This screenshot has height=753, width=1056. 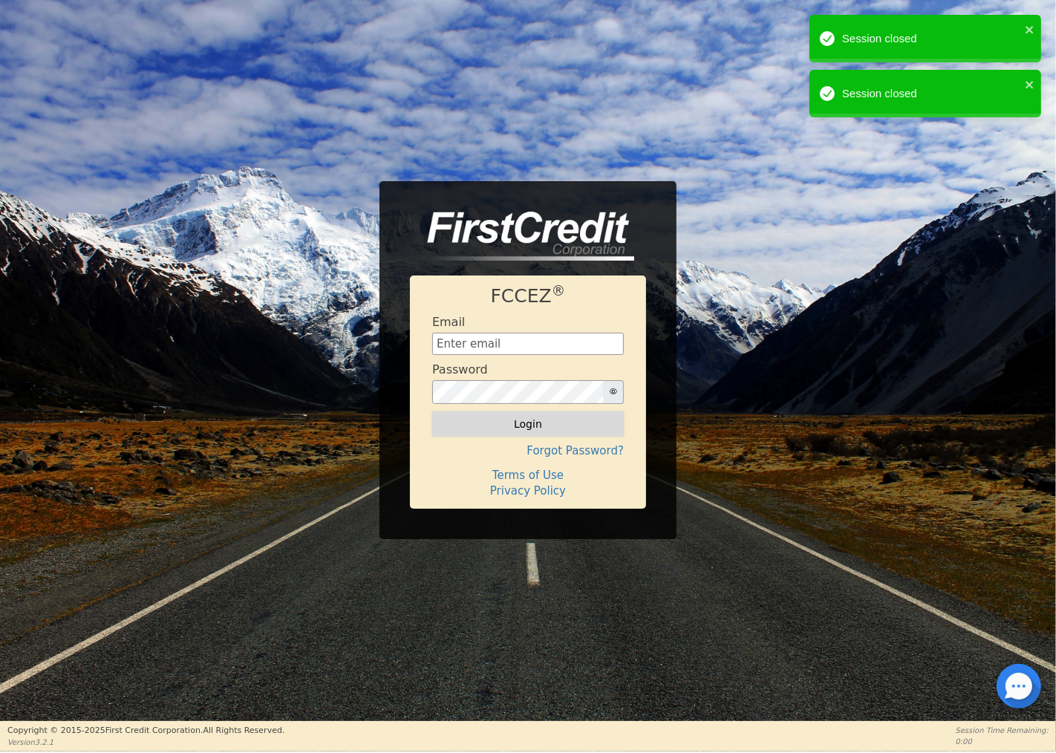 What do you see at coordinates (528, 296) in the screenshot?
I see `h1: FCCEZ` at bounding box center [528, 296].